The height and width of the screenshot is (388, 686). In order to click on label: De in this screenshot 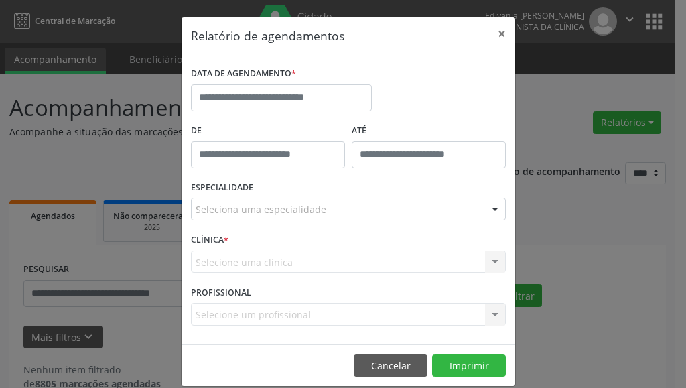, I will do `click(268, 131)`.